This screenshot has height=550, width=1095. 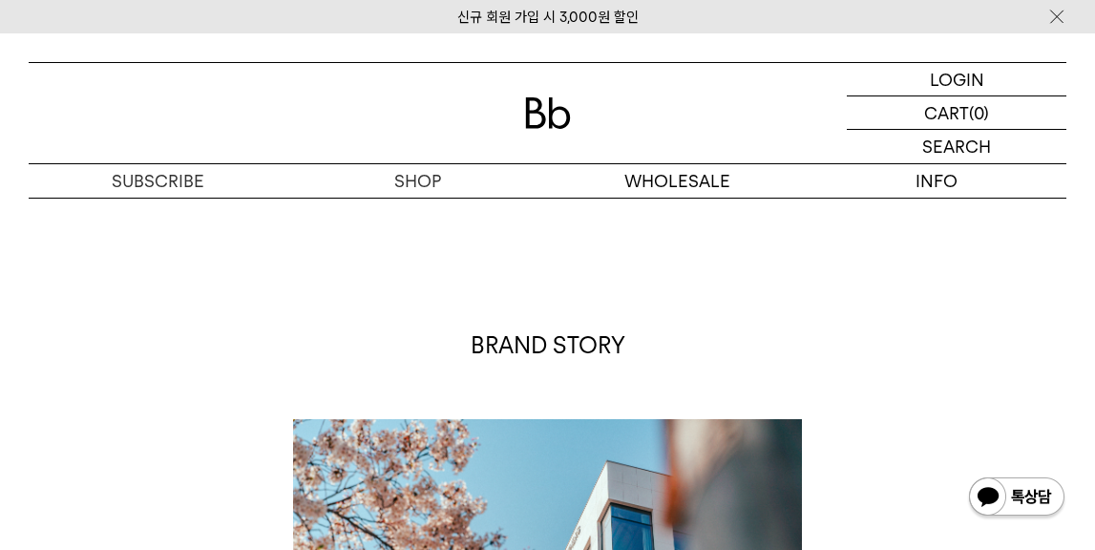 I want to click on a: 신규 회원 가입 시 3,000원 할인, so click(x=548, y=17).